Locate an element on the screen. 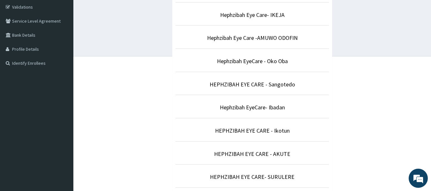 This screenshot has width=431, height=191. a: HEPHZIBAH EYE CARE - Ikotun is located at coordinates (252, 131).